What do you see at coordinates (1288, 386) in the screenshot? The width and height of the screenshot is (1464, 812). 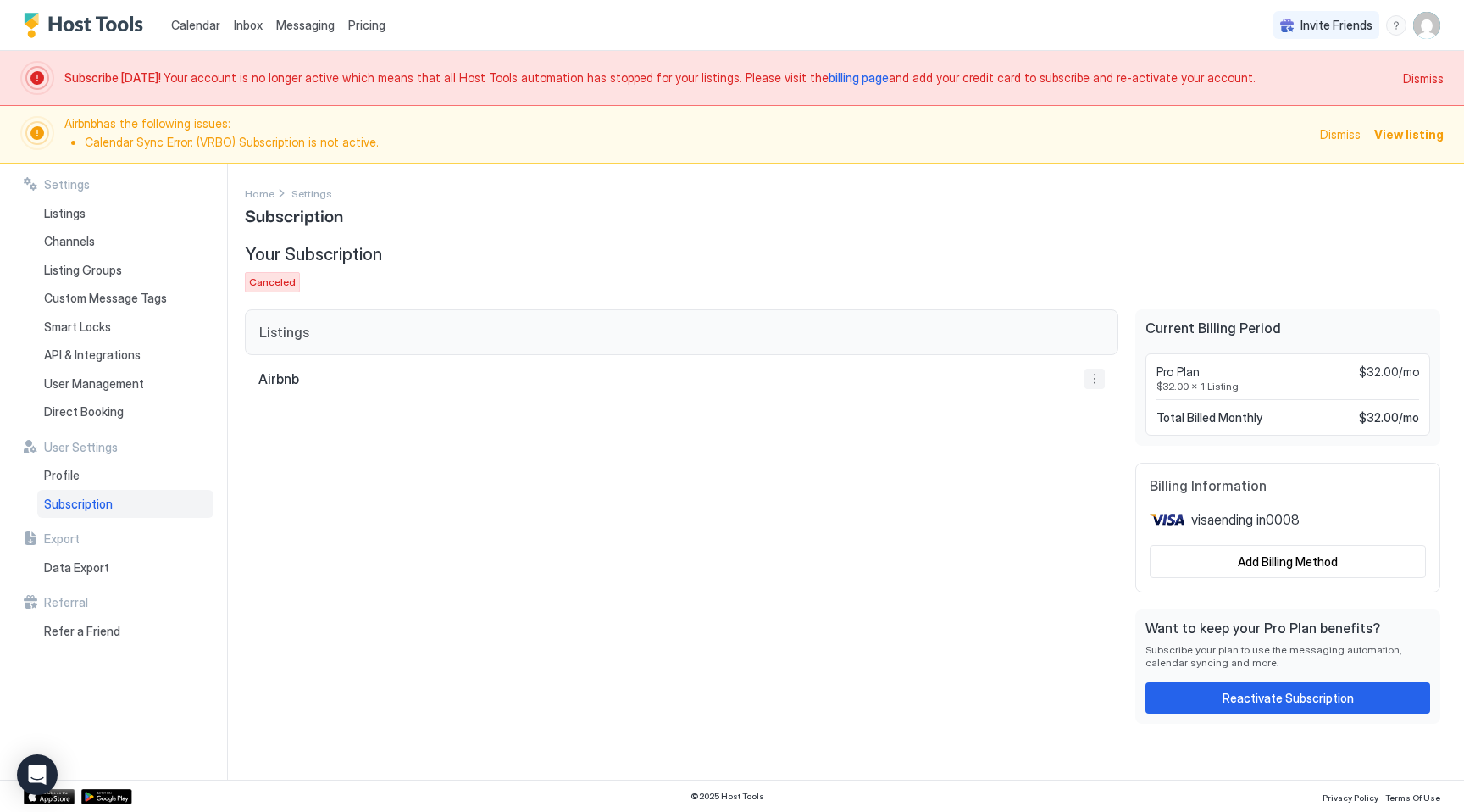 I see `span: $32.00 x 1 Listing` at bounding box center [1288, 386].